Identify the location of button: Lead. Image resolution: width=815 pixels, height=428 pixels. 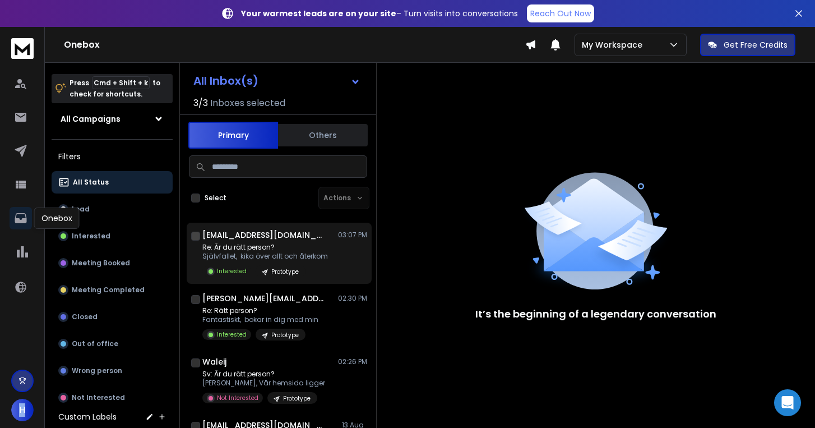
(112, 209).